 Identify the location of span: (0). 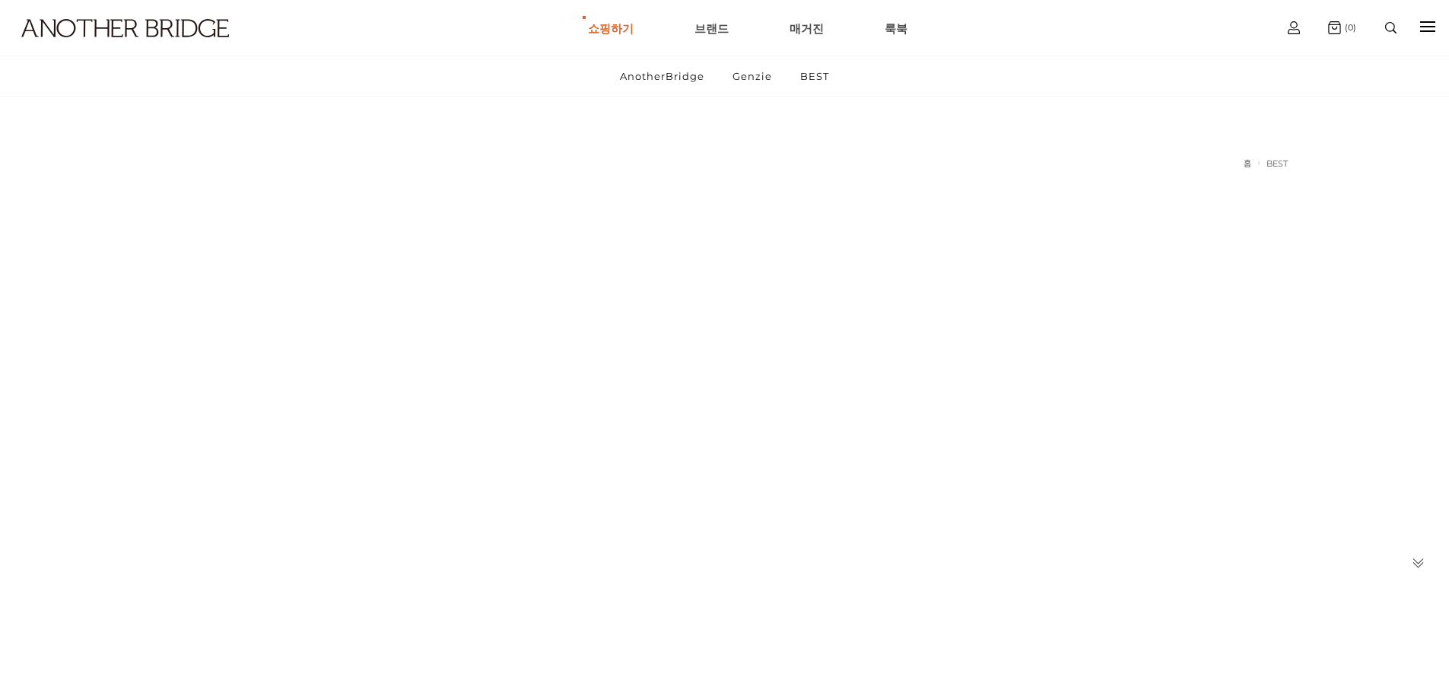
(1349, 27).